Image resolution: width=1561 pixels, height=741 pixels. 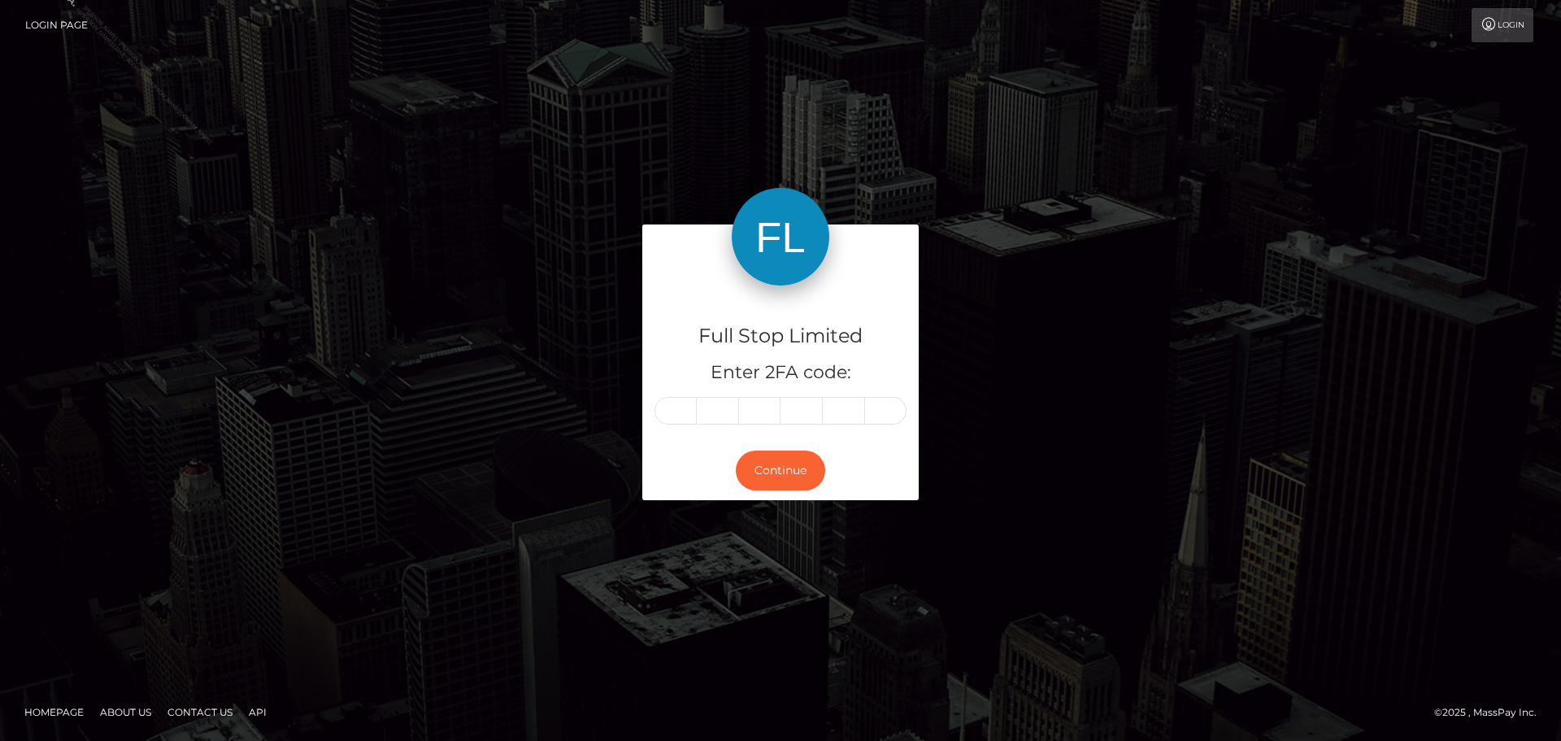 I want to click on div: © 2025 , MassPay Inc., so click(x=1491, y=712).